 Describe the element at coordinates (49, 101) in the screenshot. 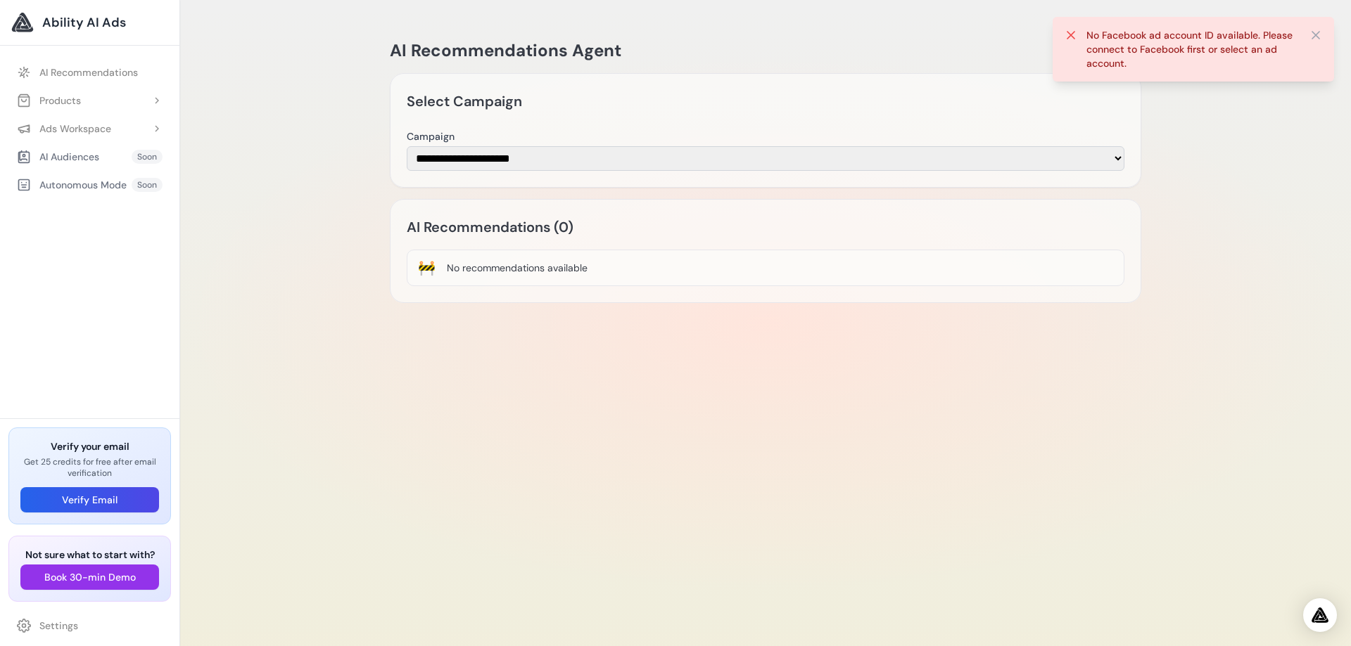

I see `div: Products` at that location.